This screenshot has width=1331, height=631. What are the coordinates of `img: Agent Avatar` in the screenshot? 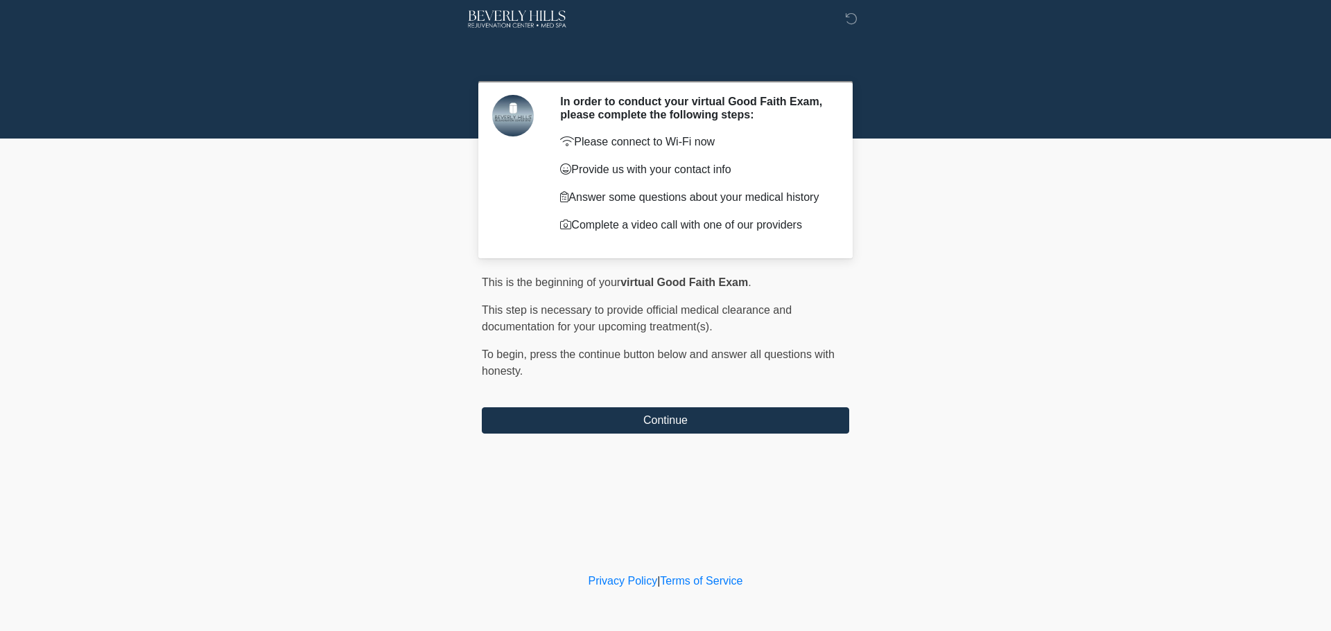 It's located at (513, 116).